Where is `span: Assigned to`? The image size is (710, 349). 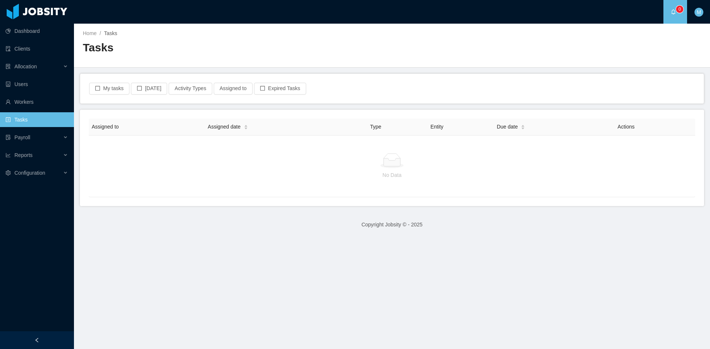 span: Assigned to is located at coordinates (105, 127).